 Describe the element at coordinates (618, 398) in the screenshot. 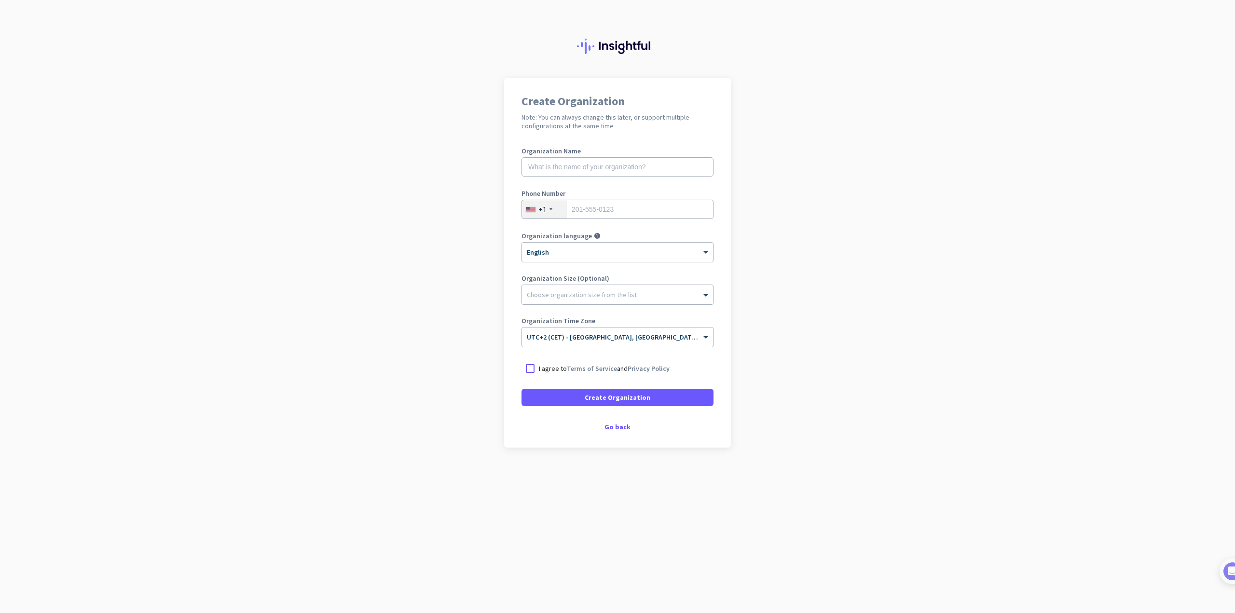

I see `button: Create Organization` at that location.